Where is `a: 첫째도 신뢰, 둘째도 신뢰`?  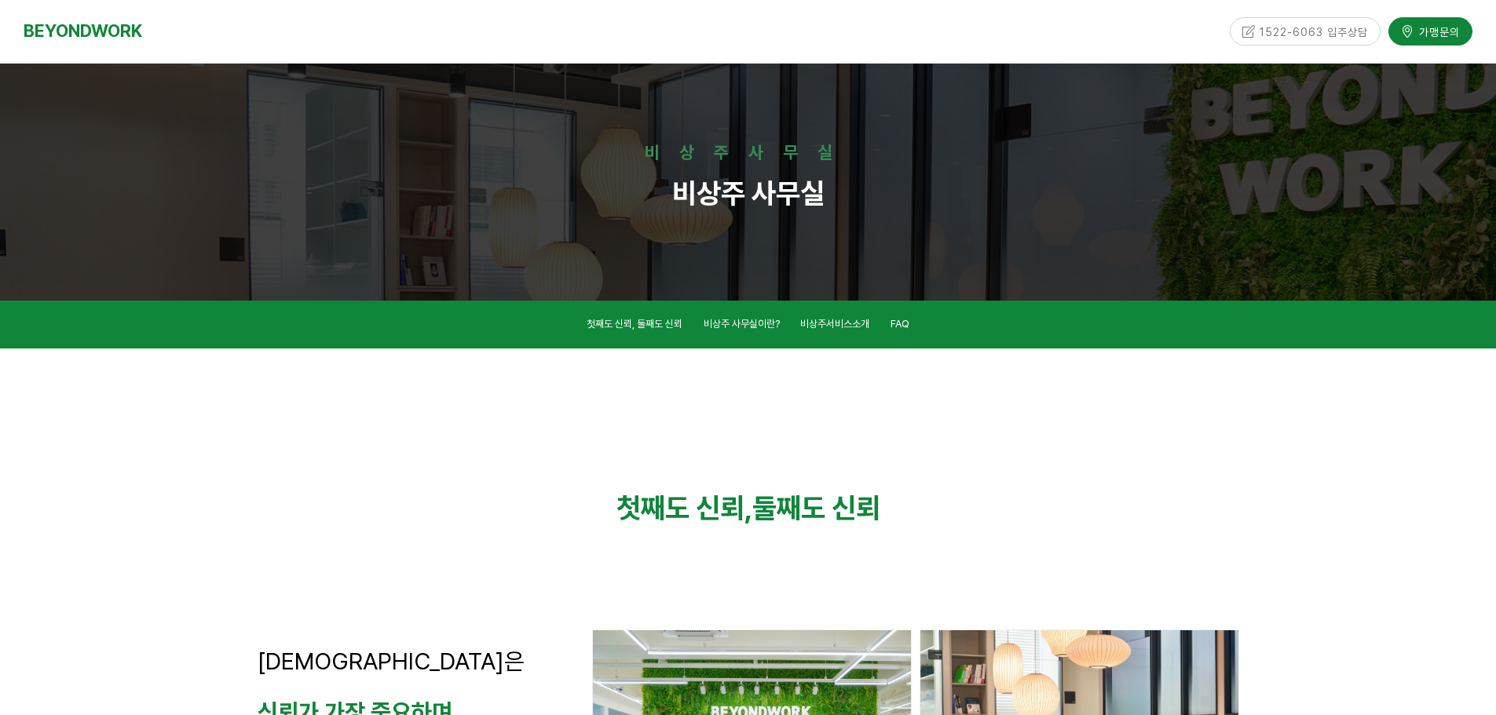 a: 첫째도 신뢰, 둘째도 신뢰 is located at coordinates (634, 326).